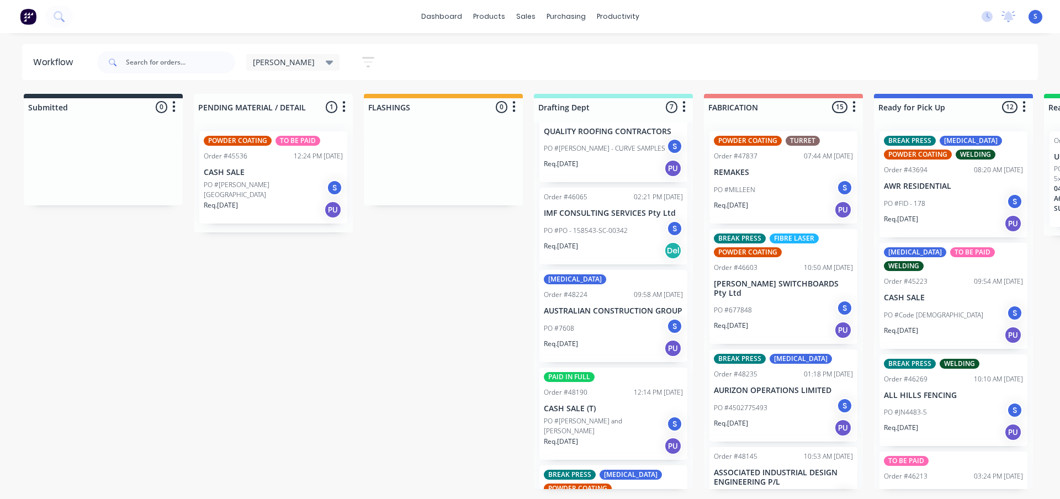 The height and width of the screenshot is (499, 1060). What do you see at coordinates (740, 408) in the screenshot?
I see `p: PO #4502775493` at bounding box center [740, 408].